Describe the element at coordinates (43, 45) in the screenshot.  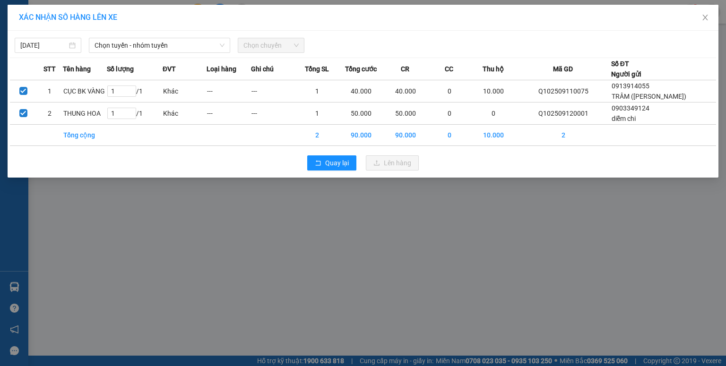
I see `input: 11/09/2025` at that location.